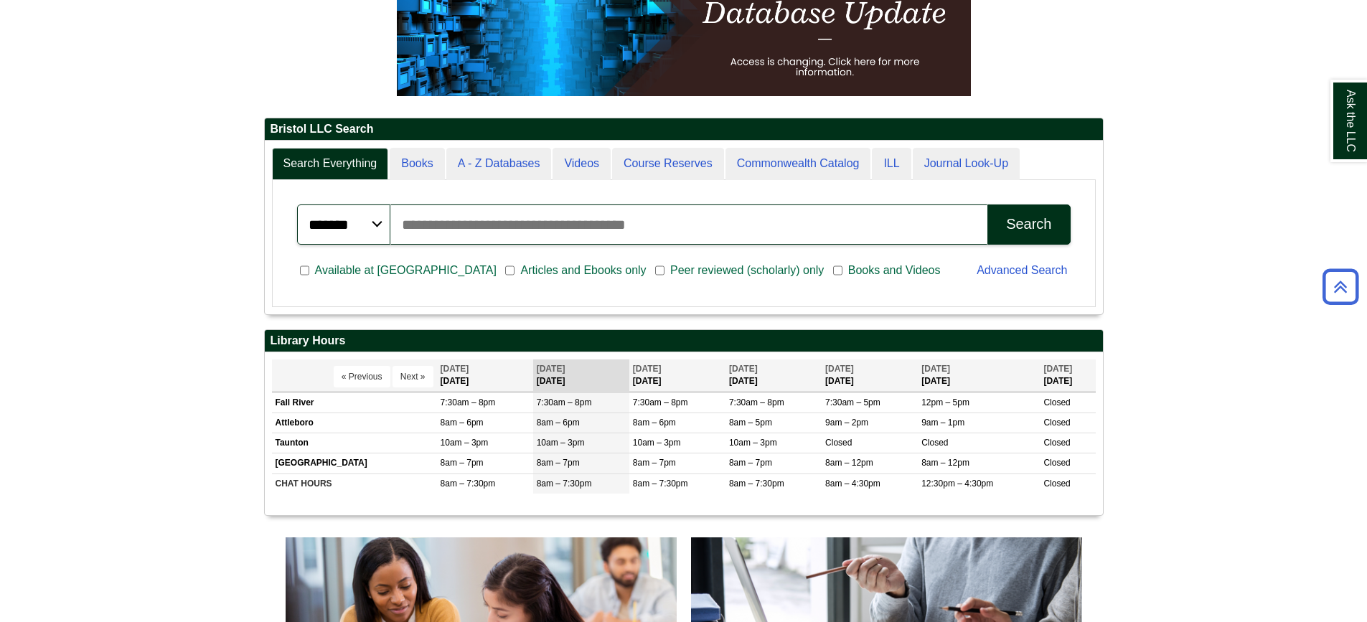 This screenshot has height=622, width=1367. Describe the element at coordinates (852, 484) in the screenshot. I see `span: 8am – 4:30pm` at that location.